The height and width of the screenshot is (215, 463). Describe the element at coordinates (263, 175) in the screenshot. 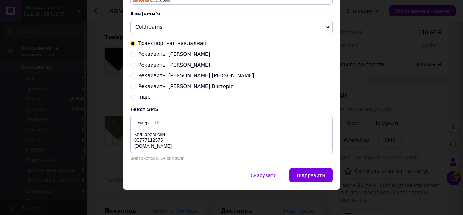

I see `span: Скасувати` at that location.